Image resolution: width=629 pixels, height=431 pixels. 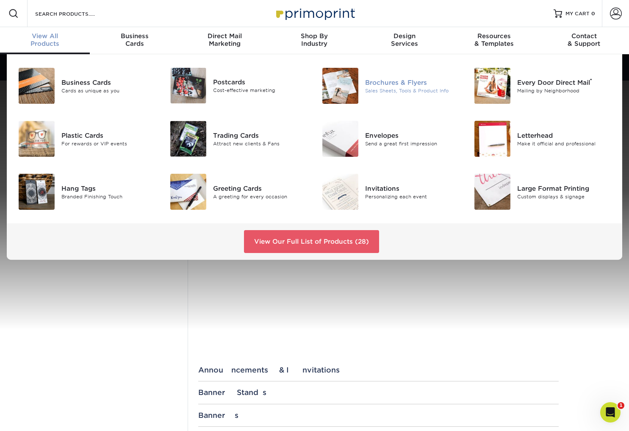 I want to click on div: Industry, so click(x=314, y=40).